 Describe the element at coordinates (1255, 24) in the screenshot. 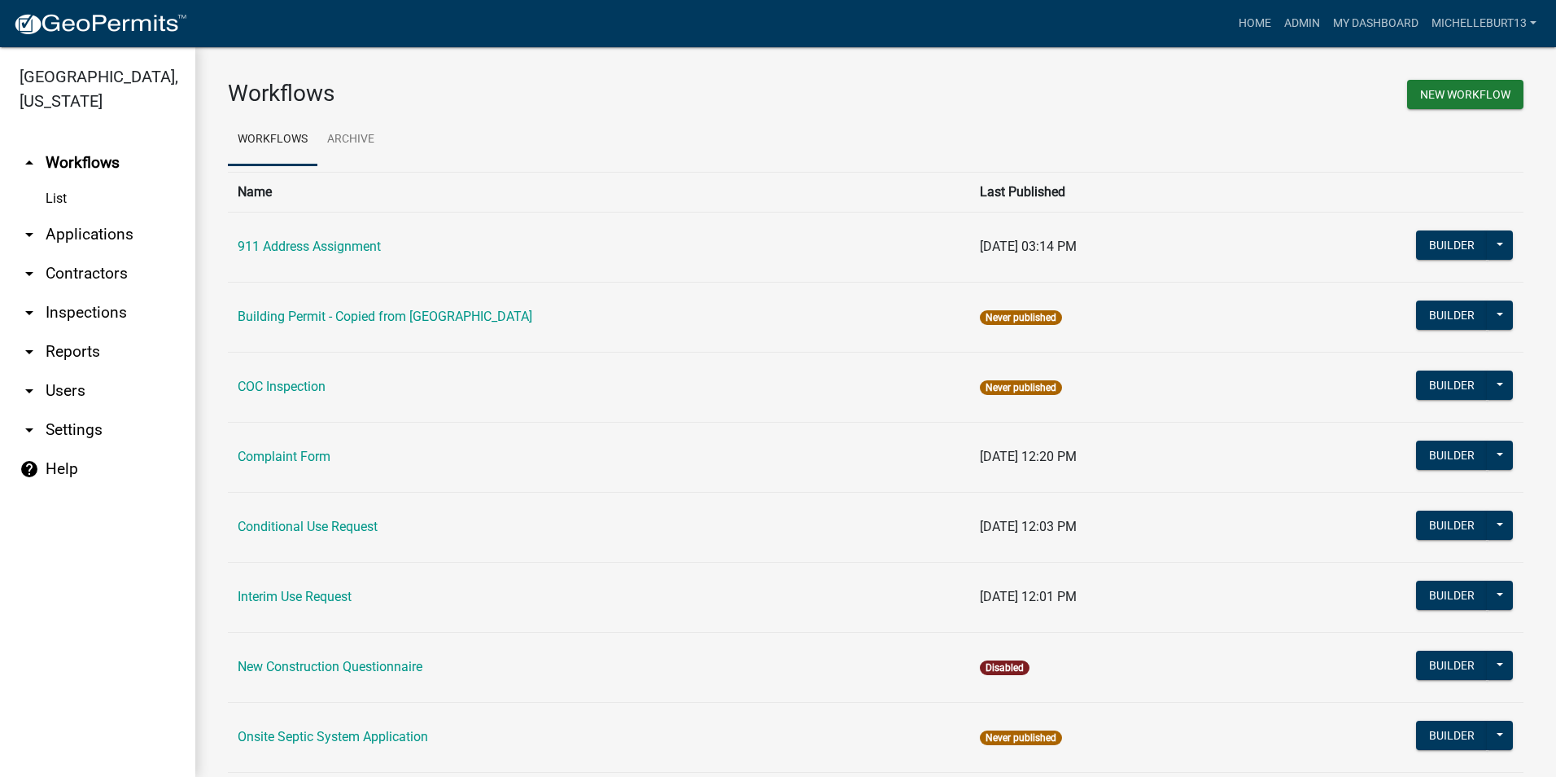

I see `a: Home` at that location.